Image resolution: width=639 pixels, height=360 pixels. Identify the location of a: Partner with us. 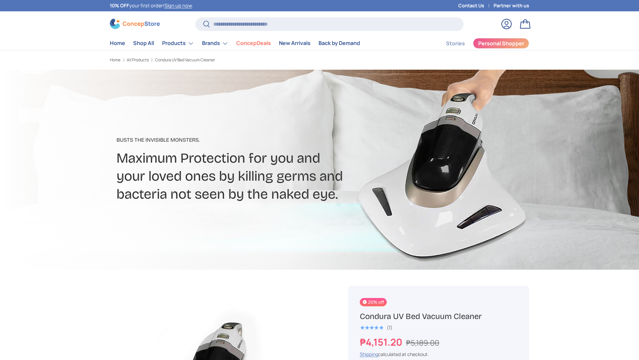
(511, 6).